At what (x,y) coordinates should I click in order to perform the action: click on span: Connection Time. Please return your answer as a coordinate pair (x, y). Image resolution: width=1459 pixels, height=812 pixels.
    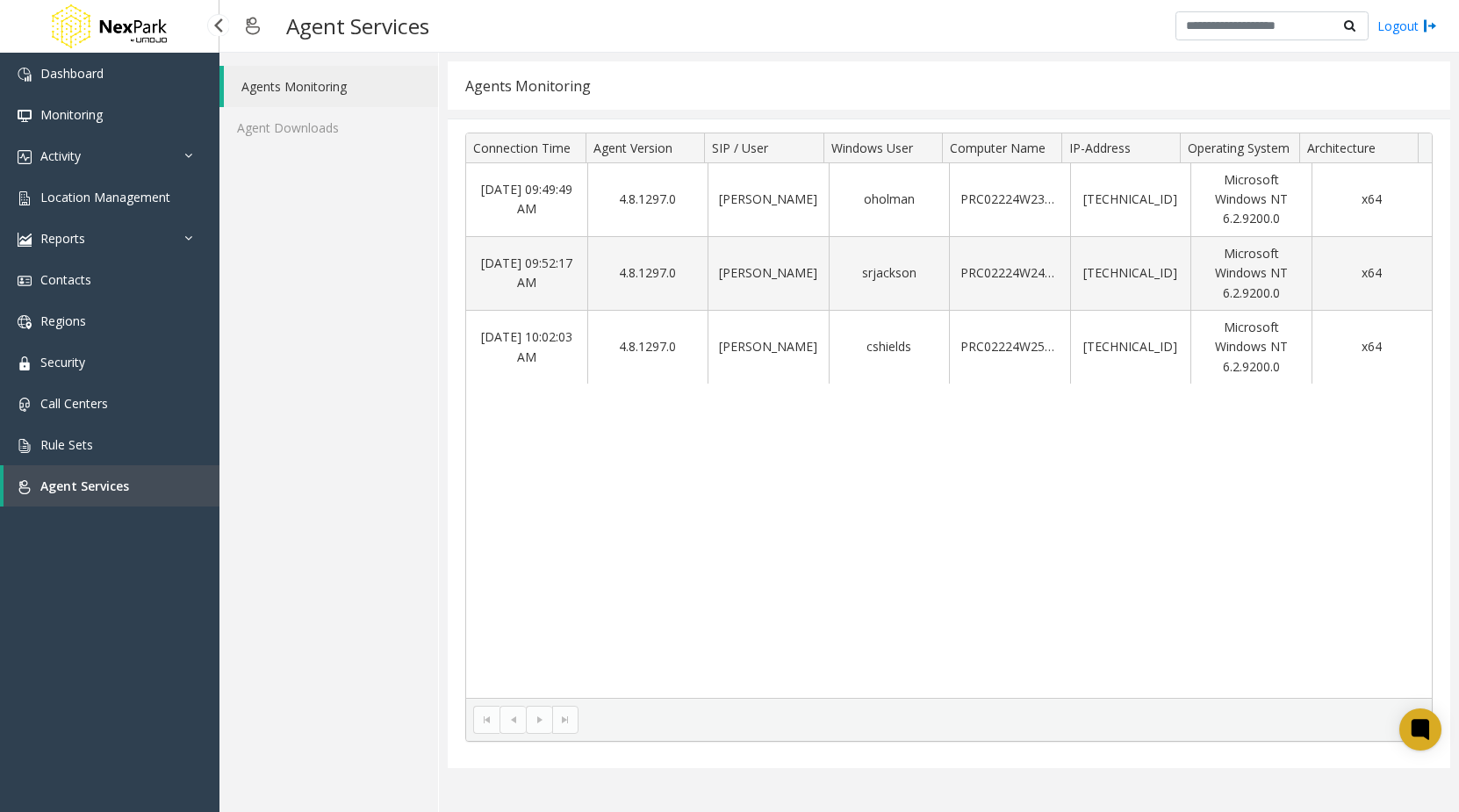
    Looking at the image, I should click on (521, 148).